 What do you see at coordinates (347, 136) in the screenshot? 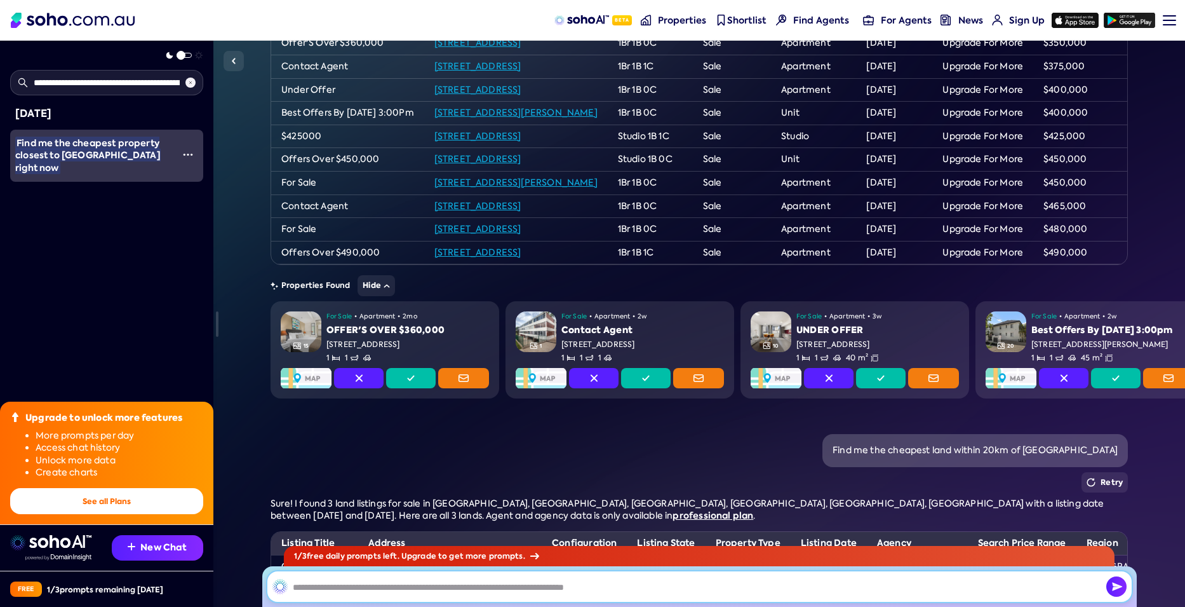
I see `td: $425000` at bounding box center [347, 136].